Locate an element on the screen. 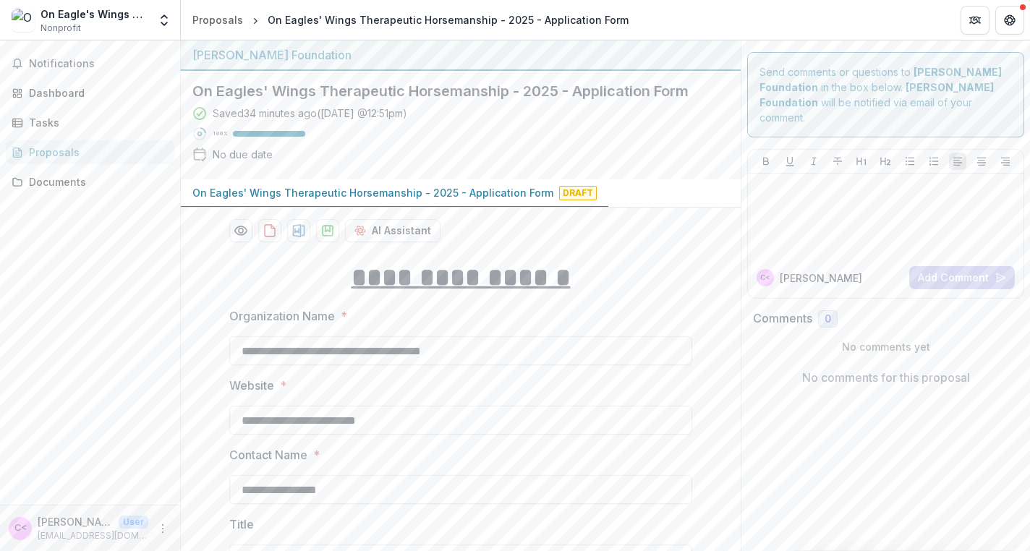 This screenshot has height=551, width=1030. p: 100 % is located at coordinates (220, 134).